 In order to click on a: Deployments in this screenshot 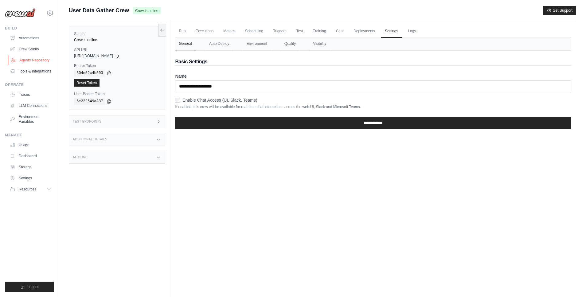, I will do `click(364, 31)`.